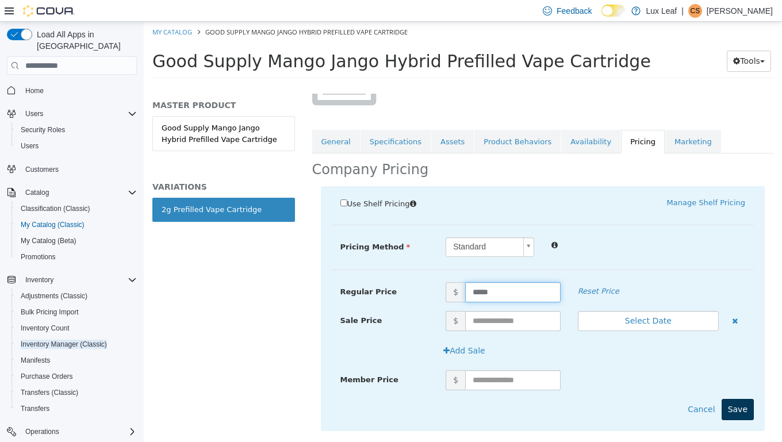  What do you see at coordinates (76, 296) in the screenshot?
I see `button: Adjustments (Classic)` at bounding box center [76, 296].